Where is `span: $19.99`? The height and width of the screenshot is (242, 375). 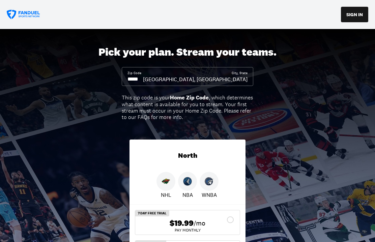 span: $19.99 is located at coordinates (181, 223).